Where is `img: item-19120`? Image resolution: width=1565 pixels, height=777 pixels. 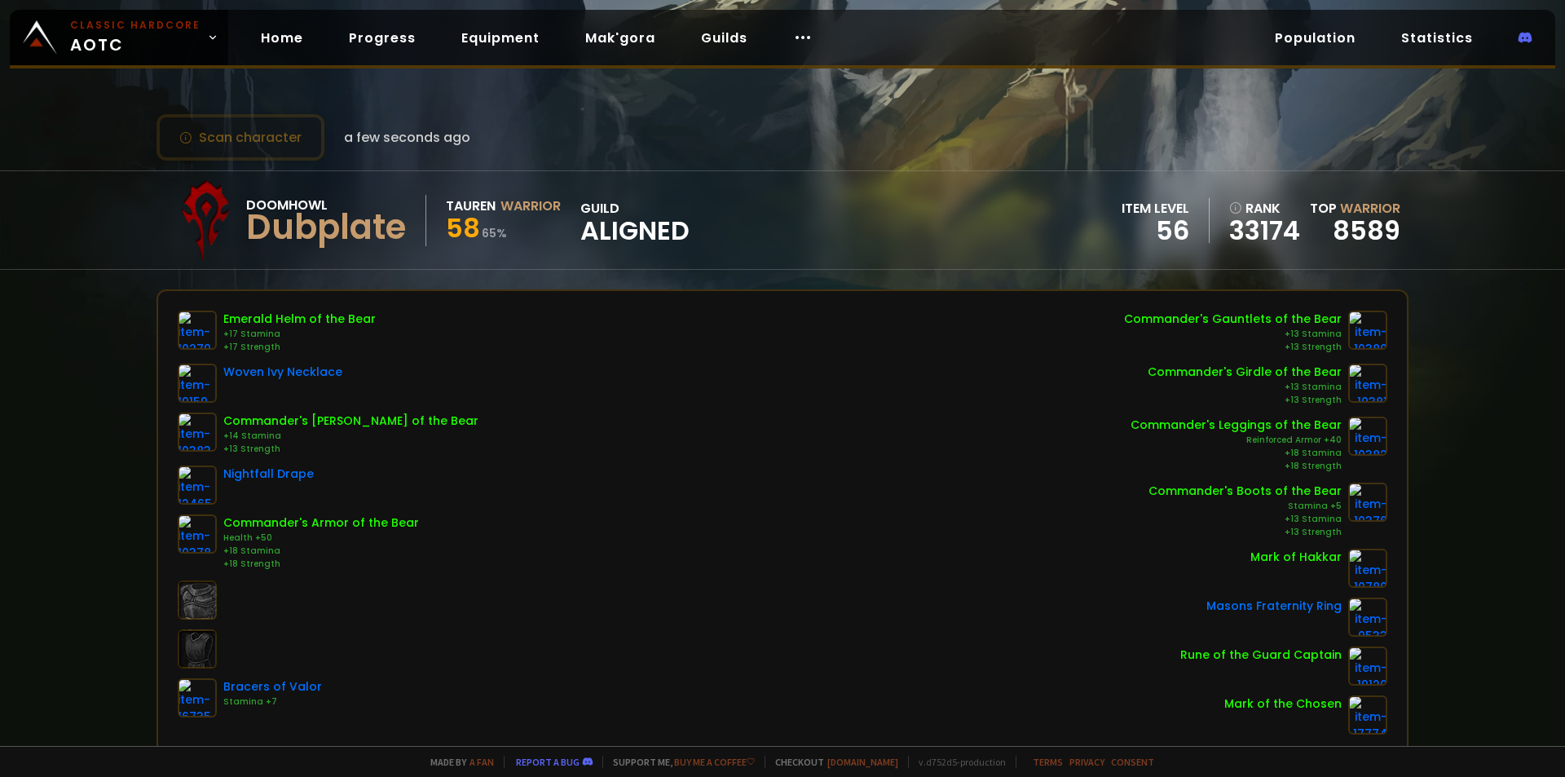 img: item-19120 is located at coordinates (1368, 666).